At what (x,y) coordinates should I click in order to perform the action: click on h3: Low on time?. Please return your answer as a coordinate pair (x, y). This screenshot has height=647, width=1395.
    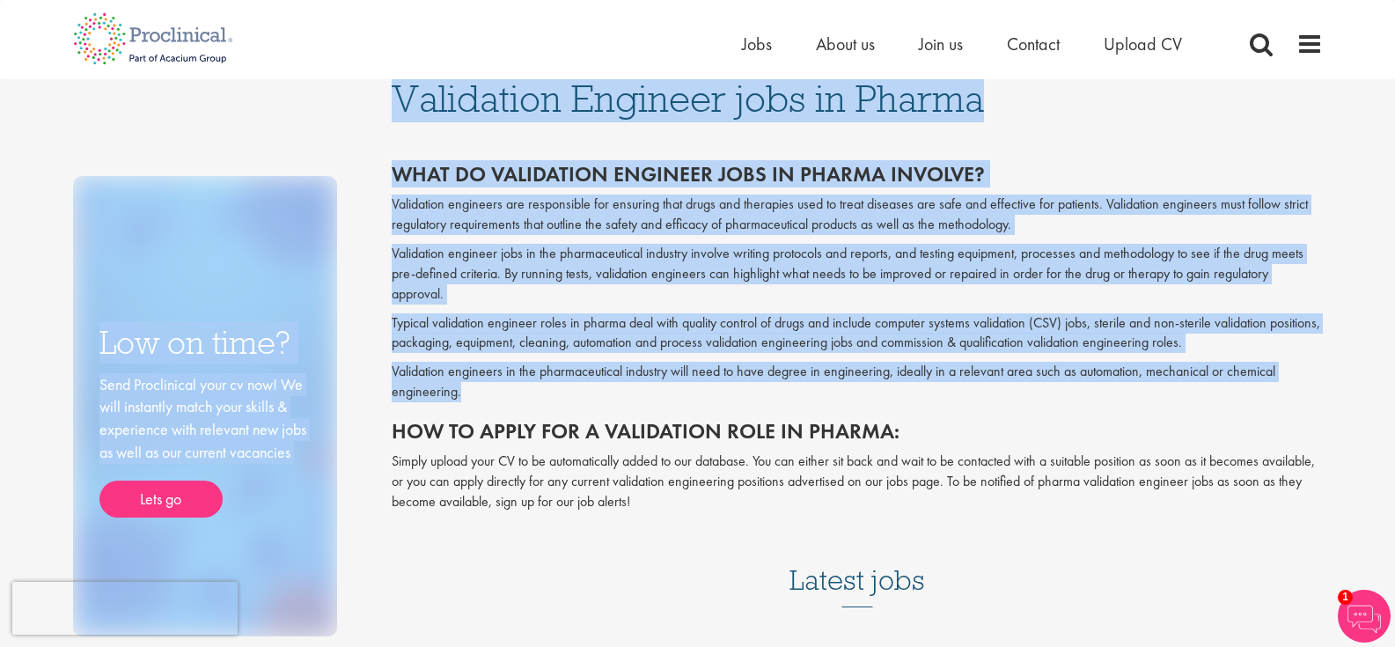
    Looking at the image, I should click on (205, 342).